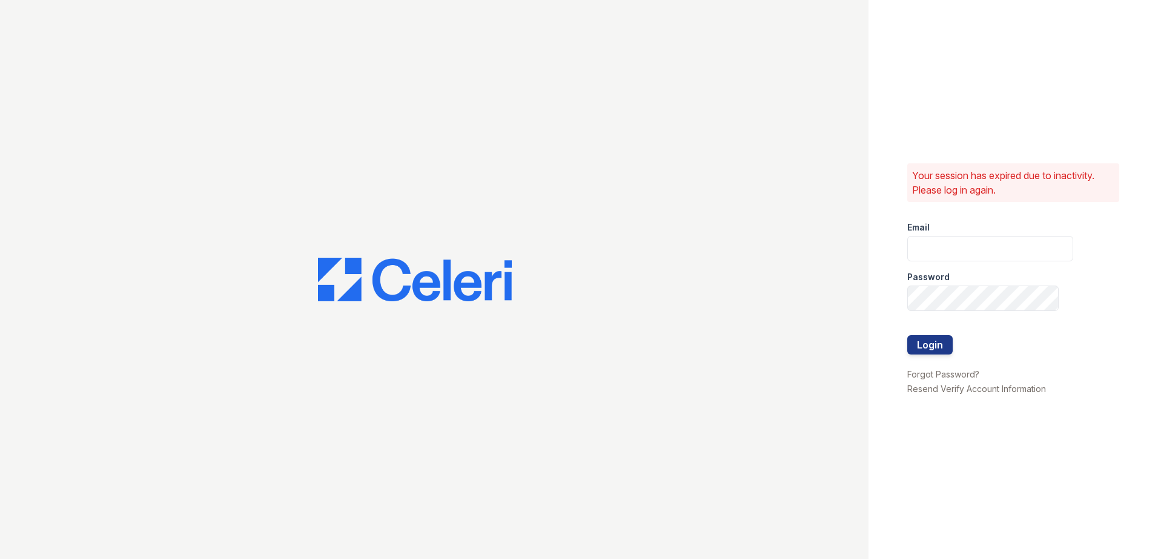 The image size is (1158, 559). I want to click on img: CE_Logo_Blue-a8612792a0a2168367f1c8372b55b34899dd931a85d93a1a3d3e32e68fde9ad4.png, so click(415, 280).